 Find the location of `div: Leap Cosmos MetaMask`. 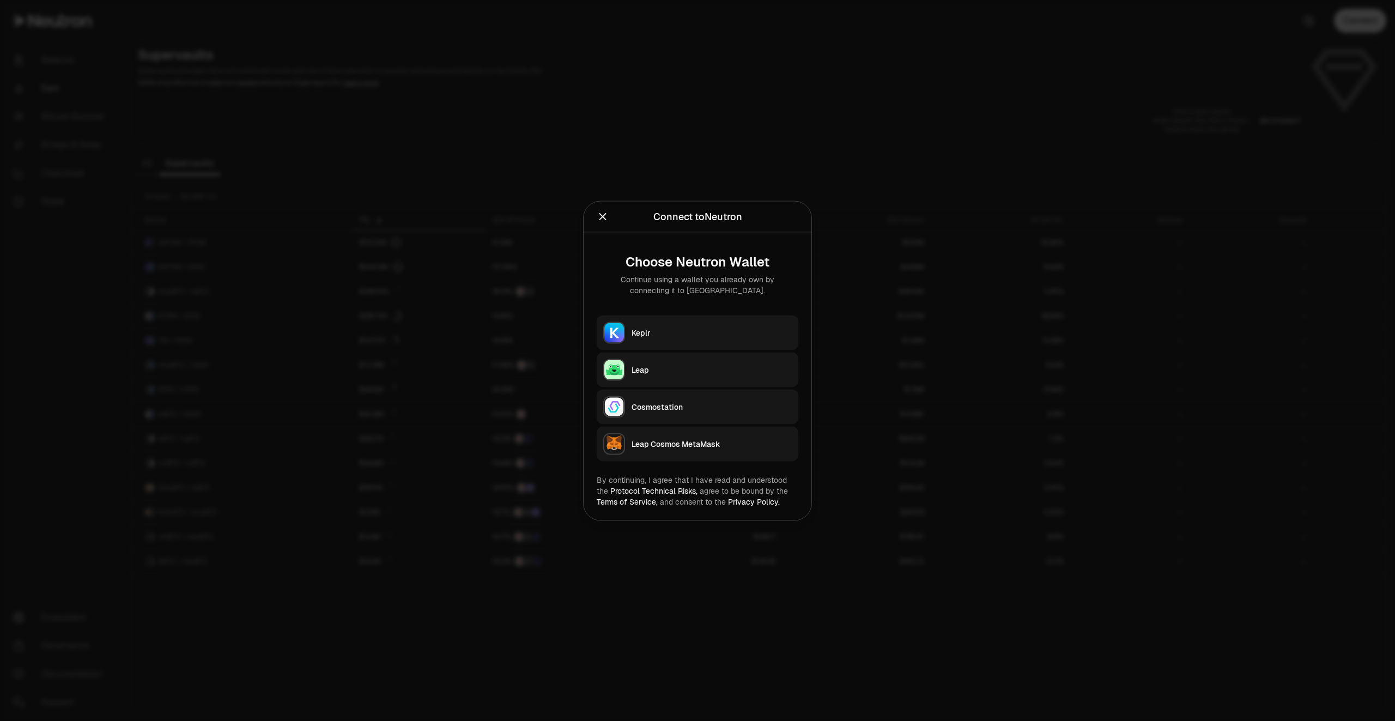

div: Leap Cosmos MetaMask is located at coordinates (712, 444).